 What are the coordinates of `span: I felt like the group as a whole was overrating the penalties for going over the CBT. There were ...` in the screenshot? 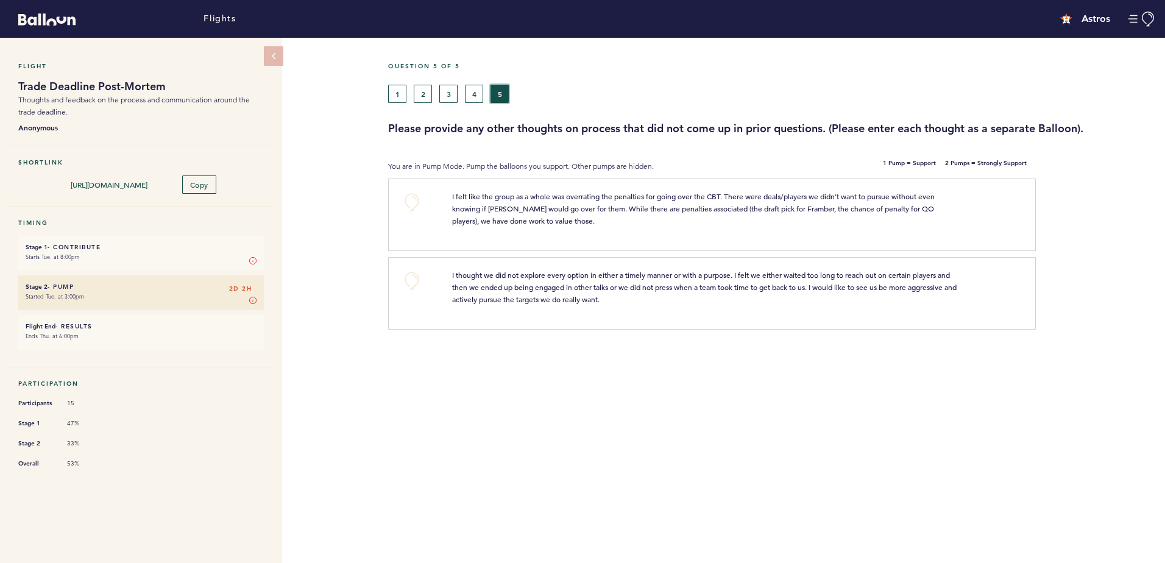 It's located at (694, 208).